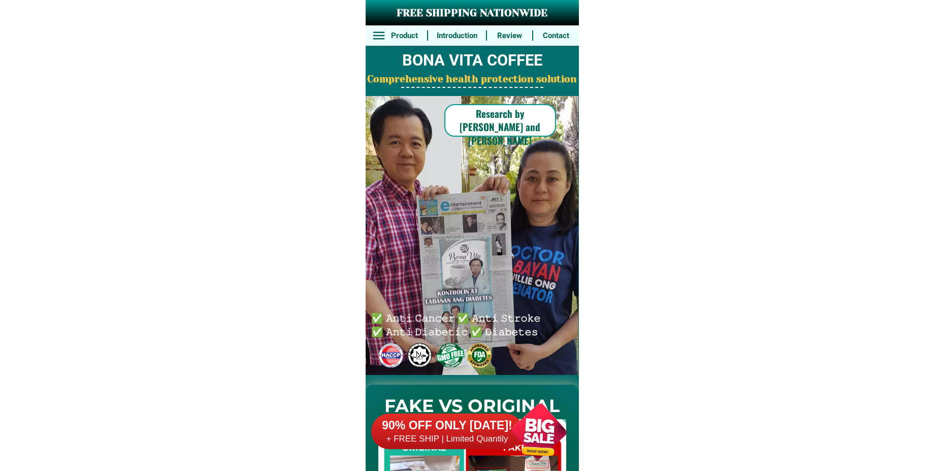 The image size is (944, 471). I want to click on h6: Review, so click(510, 36).